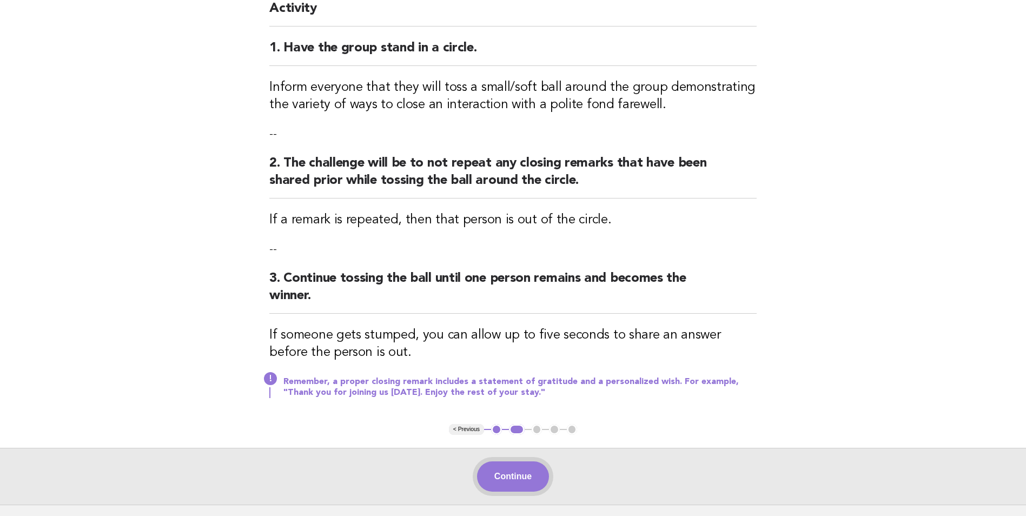 This screenshot has width=1026, height=516. I want to click on button: 2, so click(517, 430).